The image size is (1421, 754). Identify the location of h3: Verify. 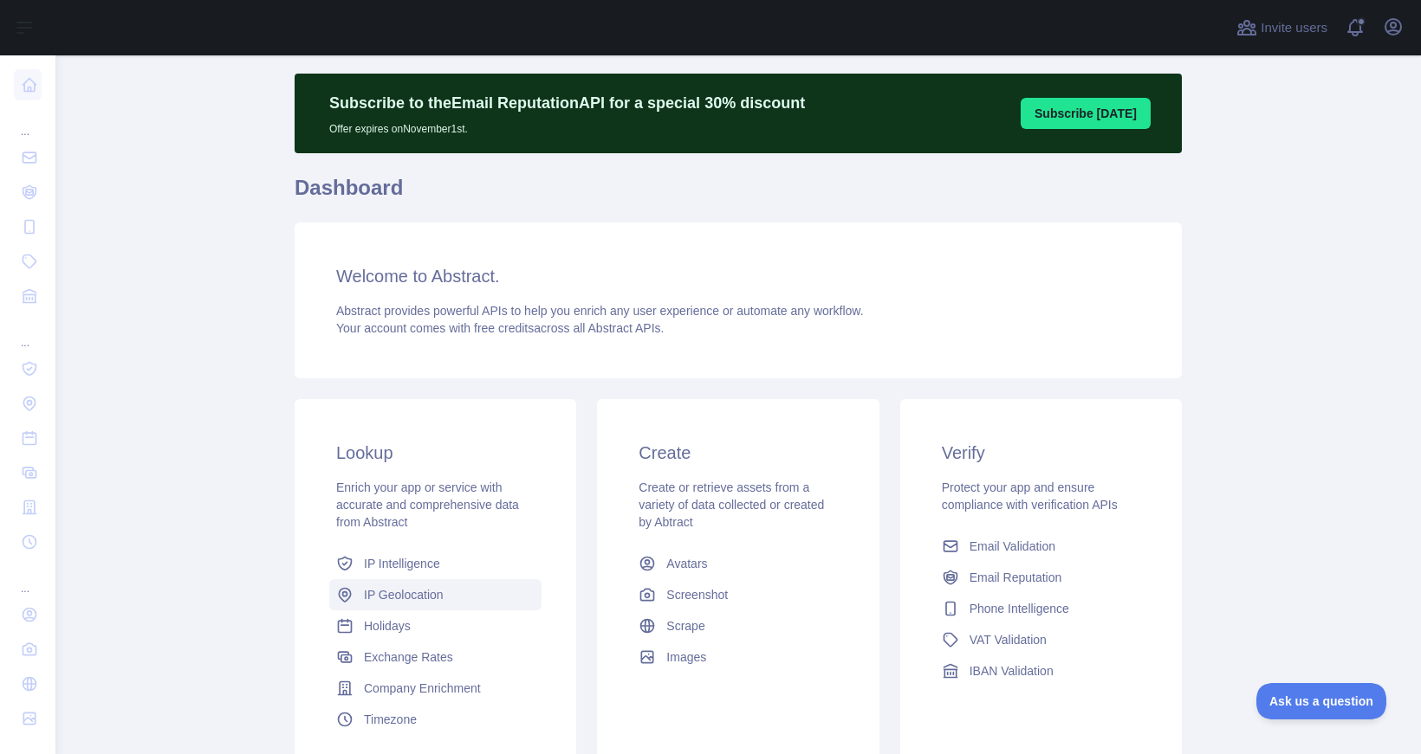
(1040, 453).